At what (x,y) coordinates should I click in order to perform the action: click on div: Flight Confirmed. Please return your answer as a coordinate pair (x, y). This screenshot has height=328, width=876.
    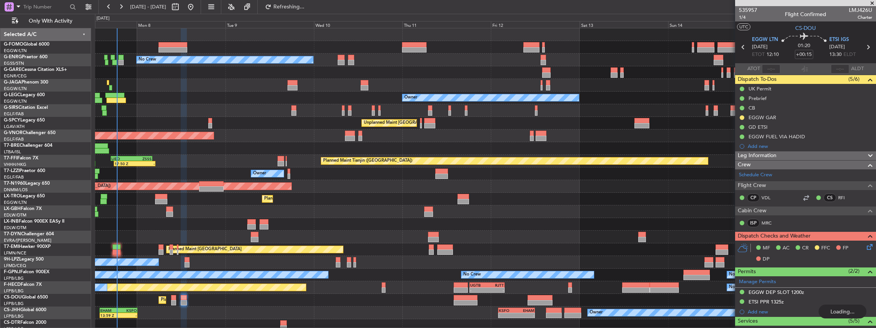
    Looking at the image, I should click on (805, 14).